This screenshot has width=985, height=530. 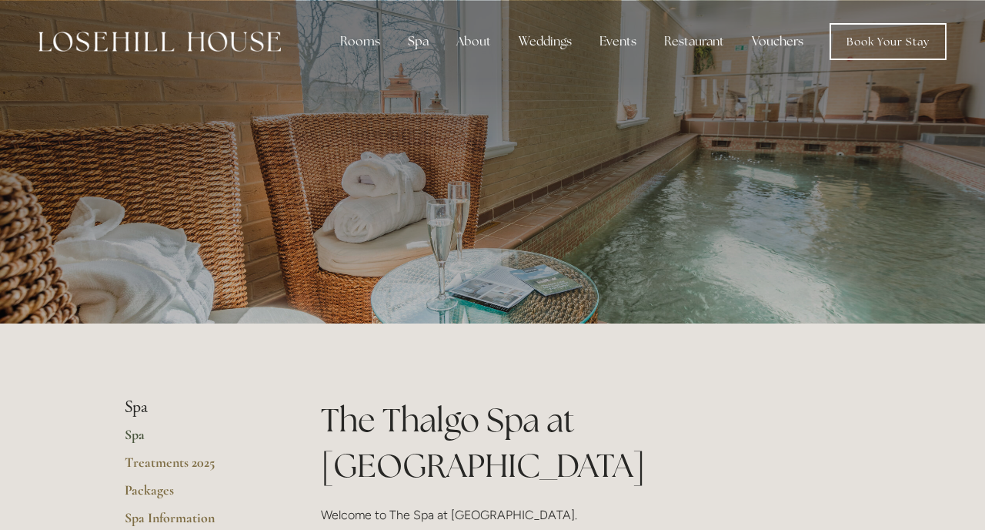 I want to click on a: Spa, so click(x=198, y=439).